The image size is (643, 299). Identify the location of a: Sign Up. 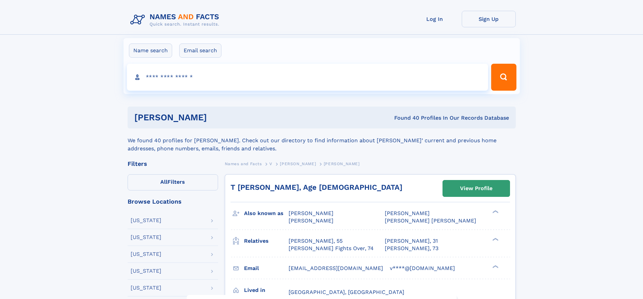
(488, 19).